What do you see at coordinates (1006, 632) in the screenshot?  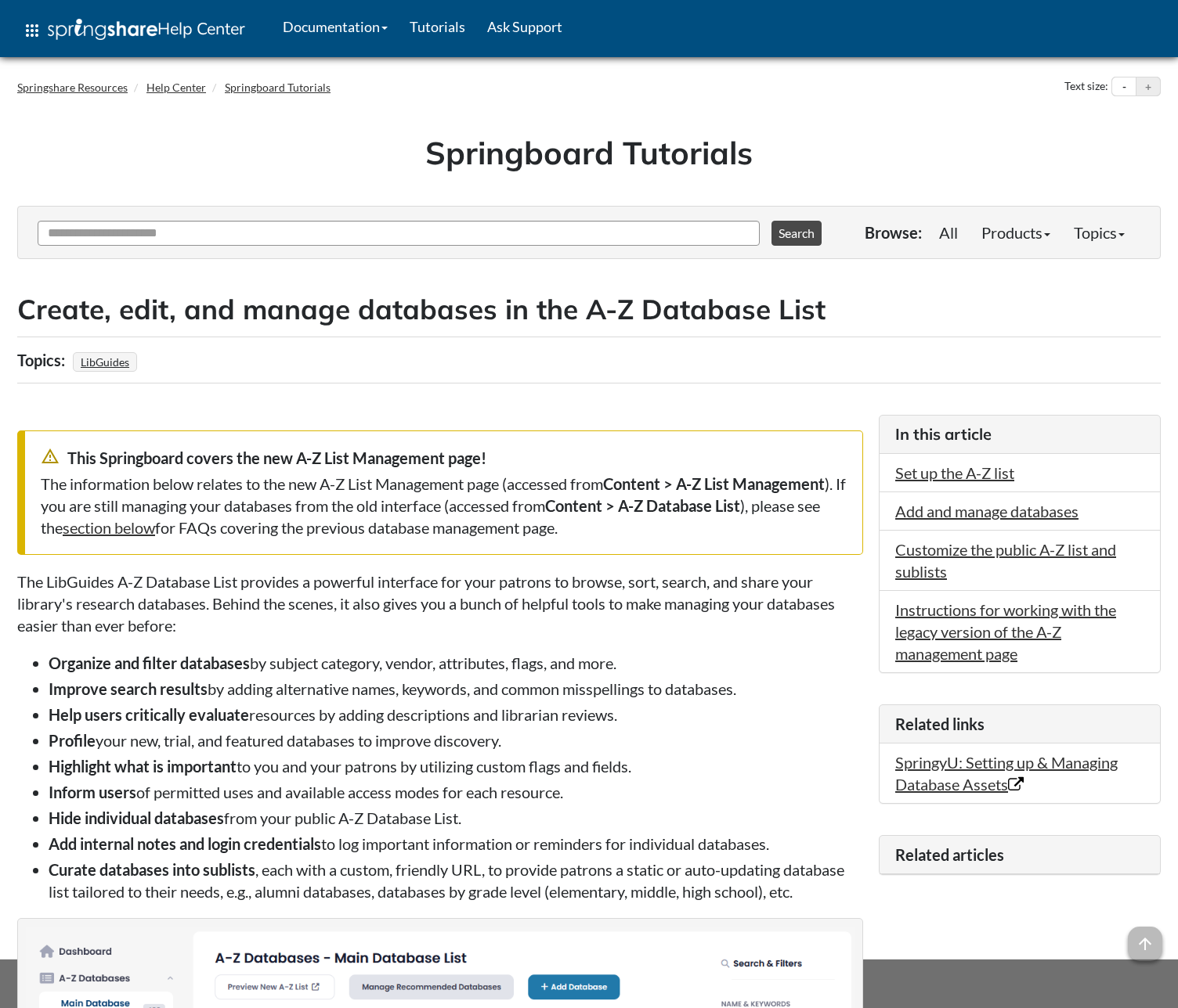 I see `a: Instructions for working with the legacy version of the A-Z management page` at bounding box center [1006, 632].